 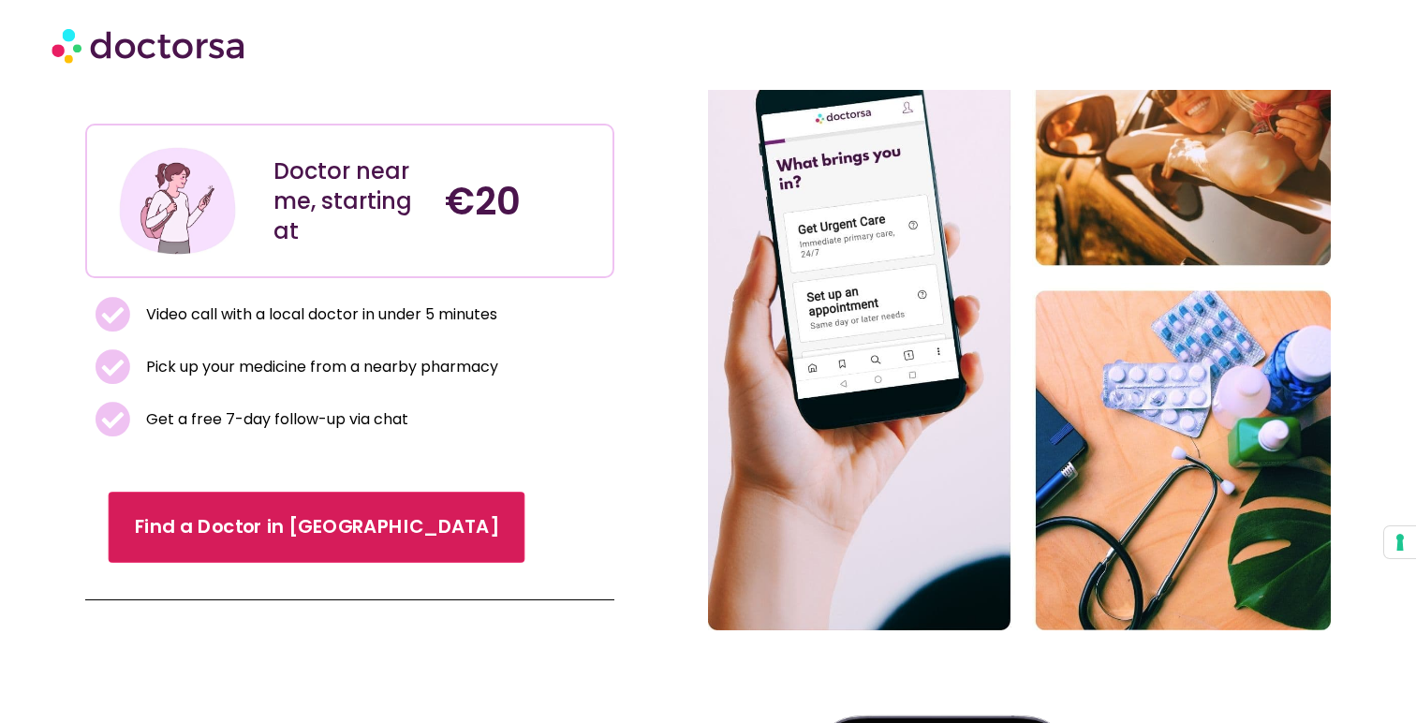 What do you see at coordinates (319, 315) in the screenshot?
I see `span: Video call with a local doctor in under 5 minutes` at bounding box center [319, 315].